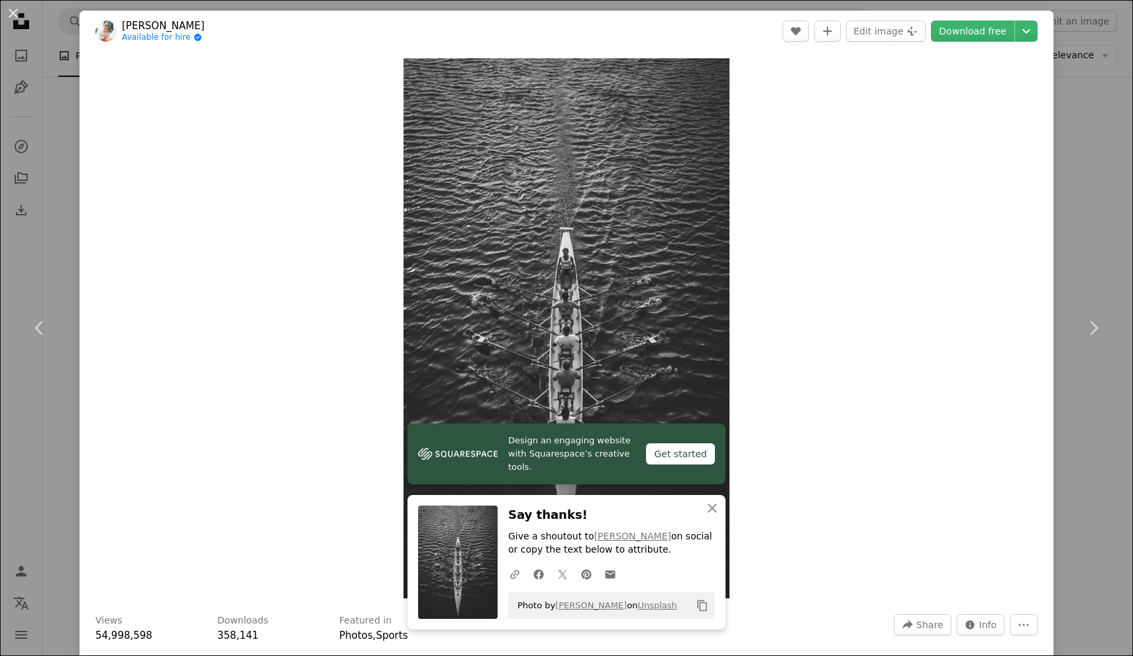  What do you see at coordinates (586, 574) in the screenshot?
I see `a: Share on Pinterest` at bounding box center [586, 574].